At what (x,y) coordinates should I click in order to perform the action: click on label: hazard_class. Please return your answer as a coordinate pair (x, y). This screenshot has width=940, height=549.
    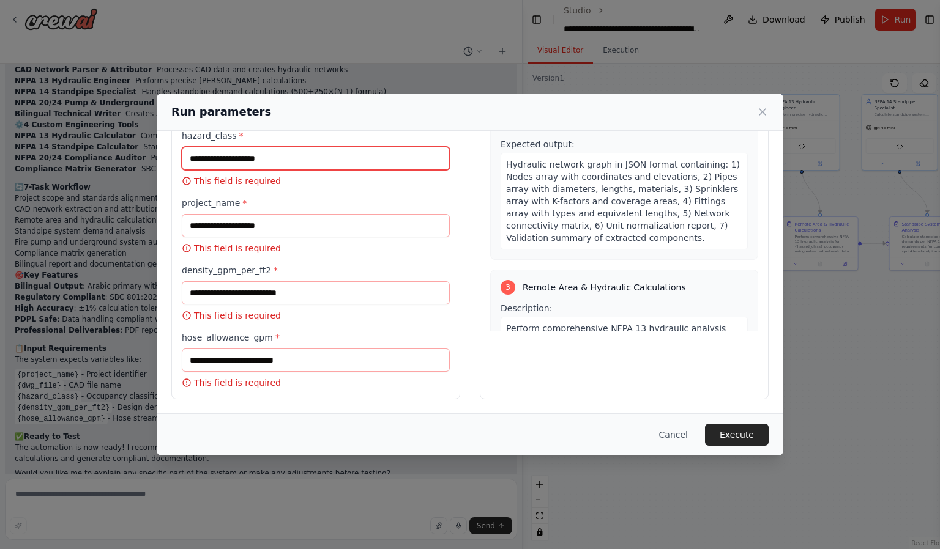
    Looking at the image, I should click on (316, 136).